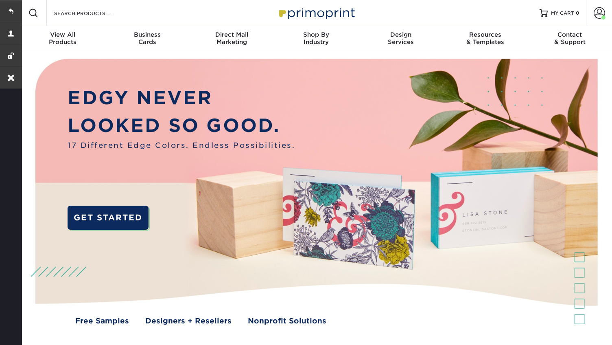  I want to click on span: Shop By, so click(316, 35).